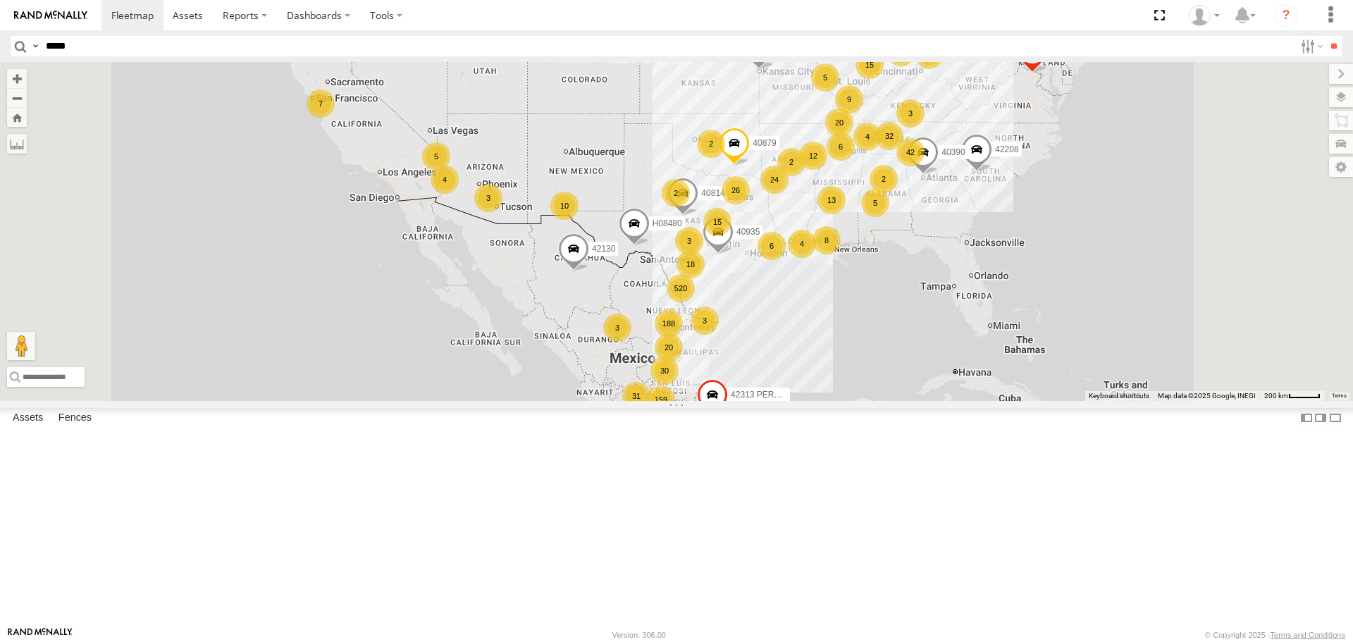 This screenshot has height=642, width=1353. What do you see at coordinates (51, 16) in the screenshot?
I see `img: rand-logo.svg` at bounding box center [51, 16].